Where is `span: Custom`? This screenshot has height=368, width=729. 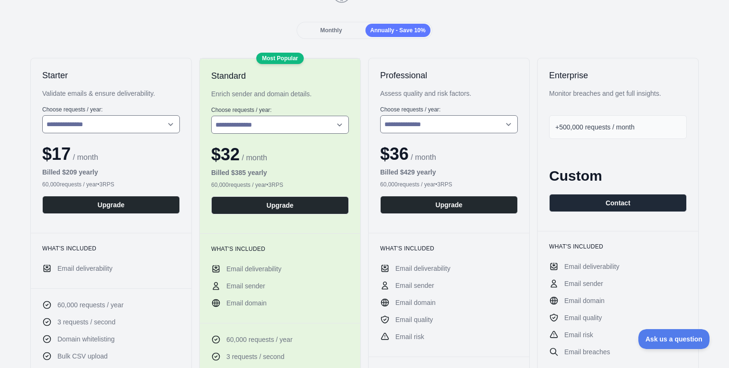 span: Custom is located at coordinates (576, 176).